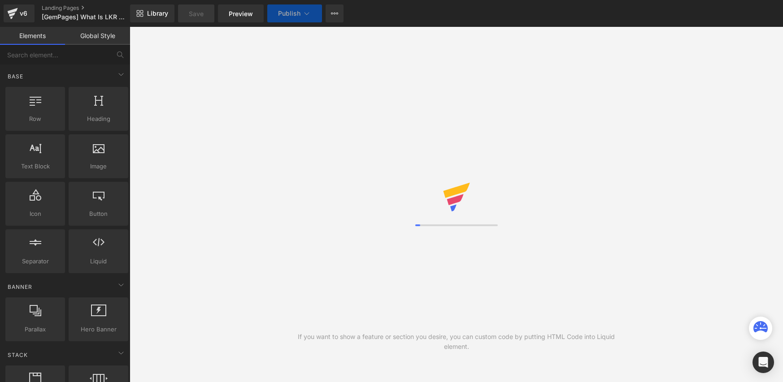  Describe the element at coordinates (98, 214) in the screenshot. I see `span: Button` at that location.